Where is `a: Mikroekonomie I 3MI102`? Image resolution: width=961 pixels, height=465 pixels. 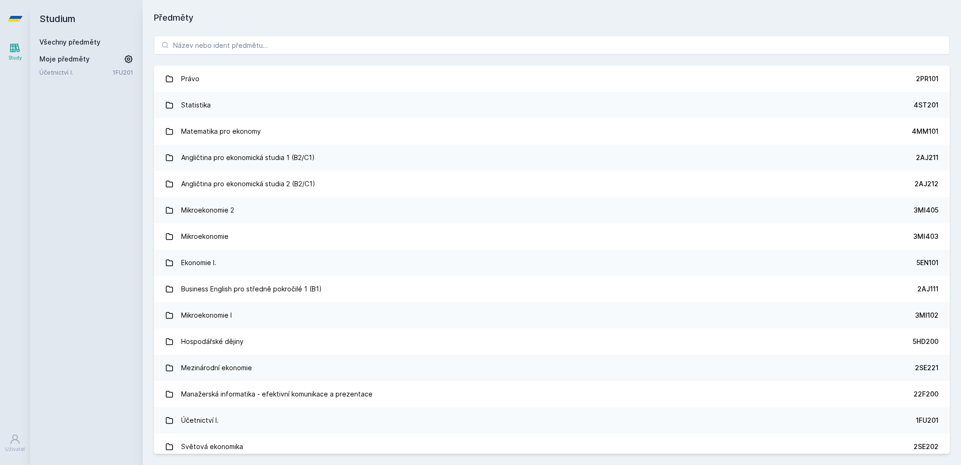
a: Mikroekonomie I 3MI102 is located at coordinates (552, 315).